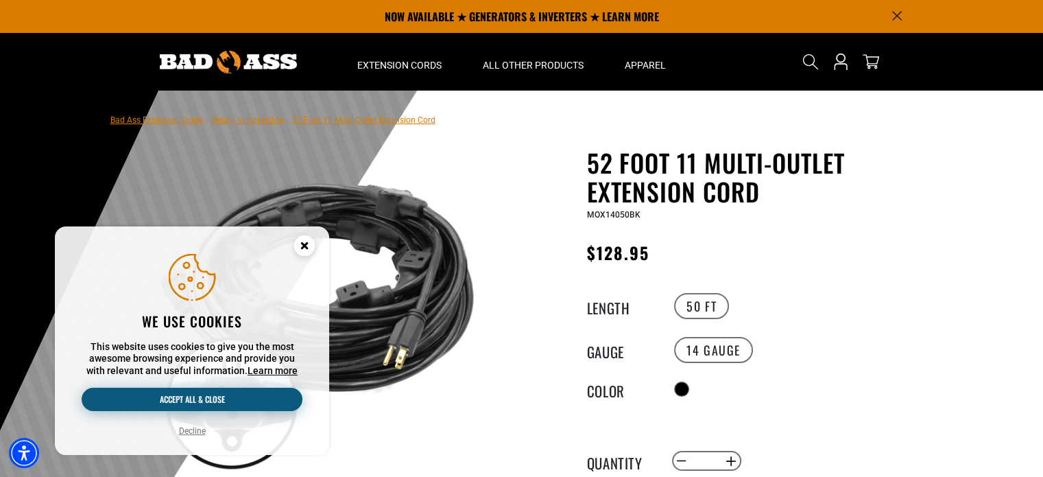 This screenshot has width=1043, height=477. I want to click on span: Apparel, so click(645, 65).